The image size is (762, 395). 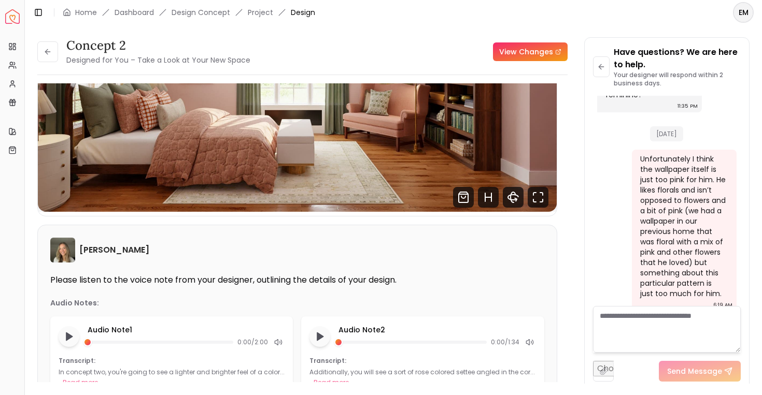 What do you see at coordinates (722, 305) in the screenshot?
I see `div: 6:19 AM` at bounding box center [722, 305].